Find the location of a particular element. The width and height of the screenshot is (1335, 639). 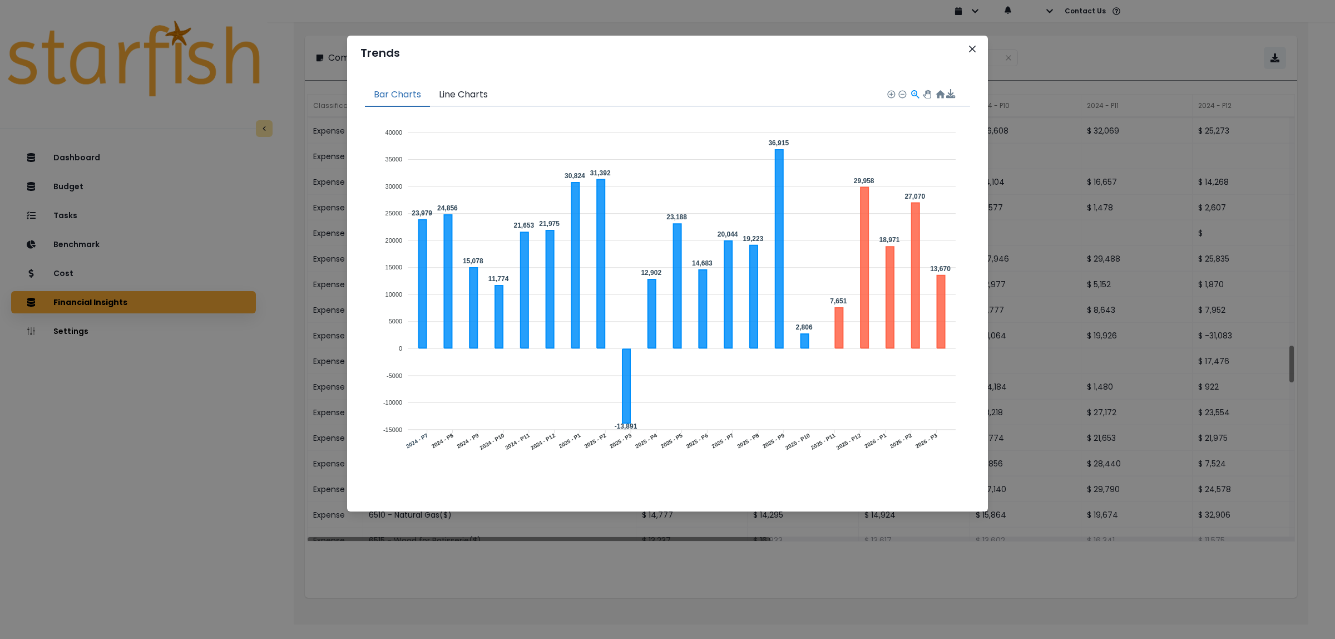

div: Selection Zoom is located at coordinates (914, 93).